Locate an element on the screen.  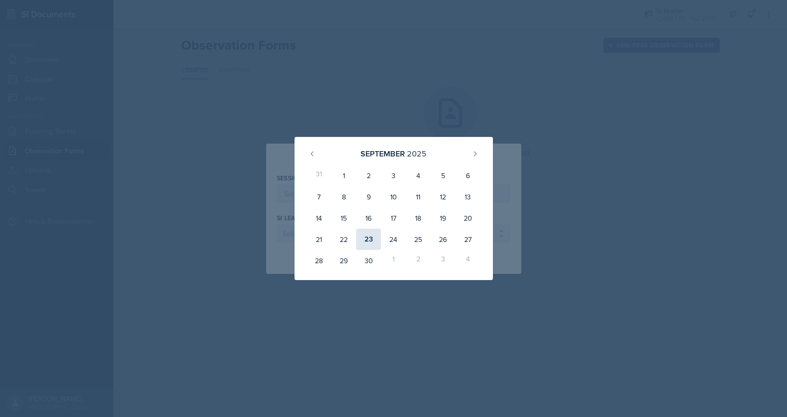
div: 23 is located at coordinates (369, 239).